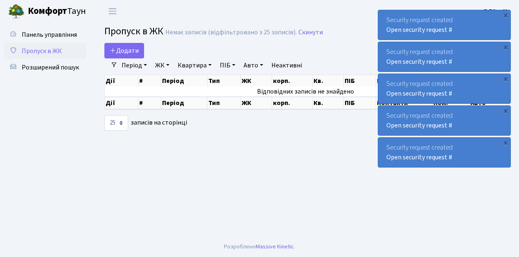 This screenshot has width=519, height=257. What do you see at coordinates (113, 11) in the screenshot?
I see `button: Переключити навігацію` at bounding box center [113, 11].